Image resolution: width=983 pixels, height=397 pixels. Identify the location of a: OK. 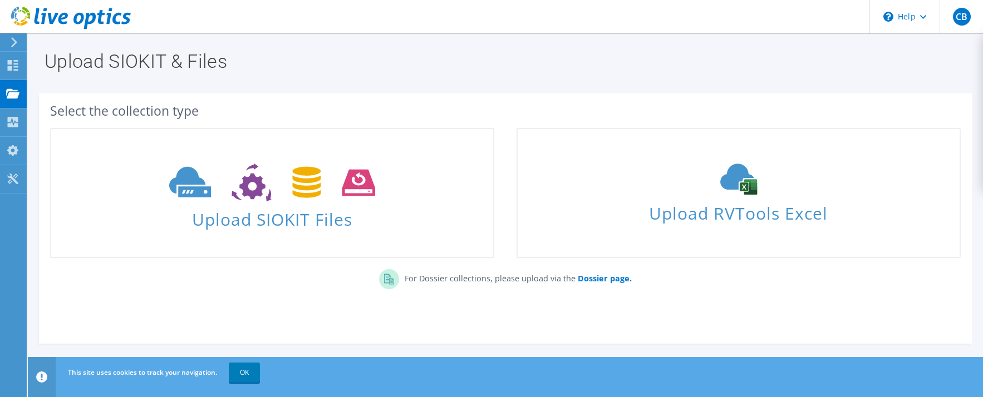
(244, 373).